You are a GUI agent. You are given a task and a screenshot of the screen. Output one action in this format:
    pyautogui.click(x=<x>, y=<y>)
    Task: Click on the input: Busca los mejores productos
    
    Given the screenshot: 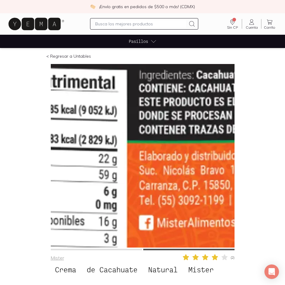 What is the action you would take?
    pyautogui.click(x=140, y=24)
    